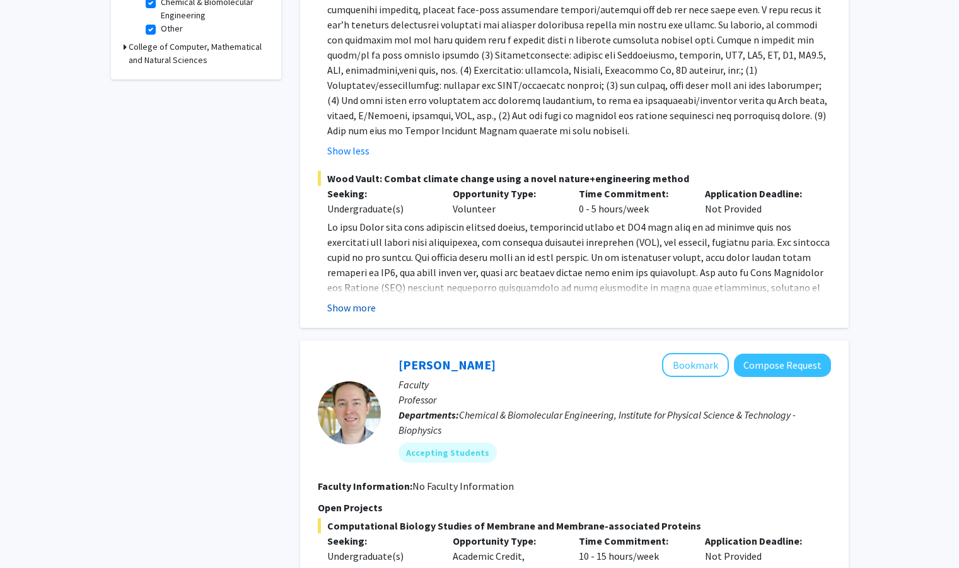 This screenshot has width=959, height=568. What do you see at coordinates (615, 385) in the screenshot?
I see `p: Faculty` at bounding box center [615, 385].